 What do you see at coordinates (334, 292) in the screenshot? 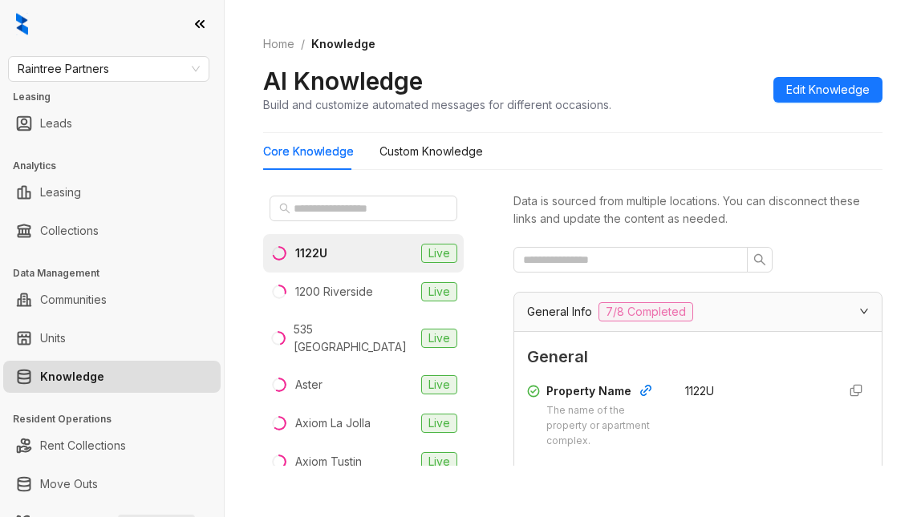
I see `div: 1200 Riverside` at bounding box center [334, 292].